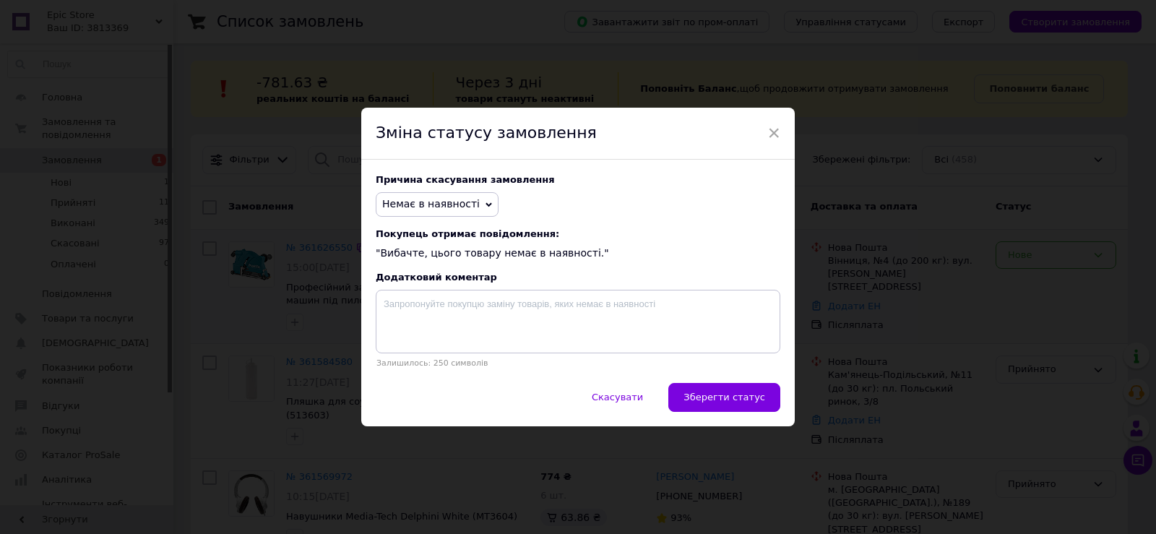  What do you see at coordinates (578, 134) in the screenshot?
I see `div: Зміна статусу замовлення` at bounding box center [578, 134].